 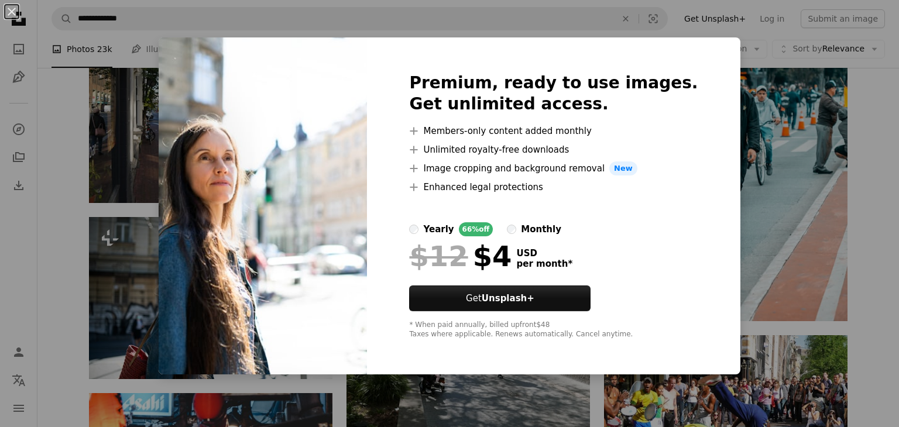 What do you see at coordinates (553, 94) in the screenshot?
I see `h2: Premium, ready to use images. Get unlimited access.` at bounding box center [553, 94].